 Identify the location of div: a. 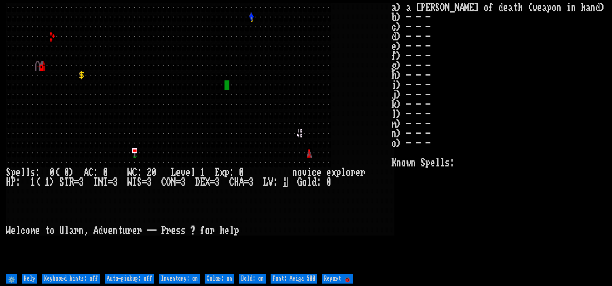
(72, 231).